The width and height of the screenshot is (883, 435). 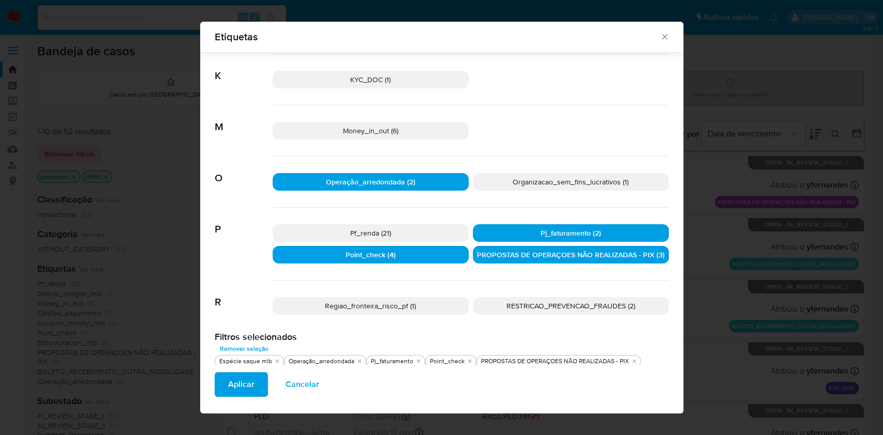 What do you see at coordinates (241, 385) in the screenshot?
I see `button: Aplicar` at bounding box center [241, 385].